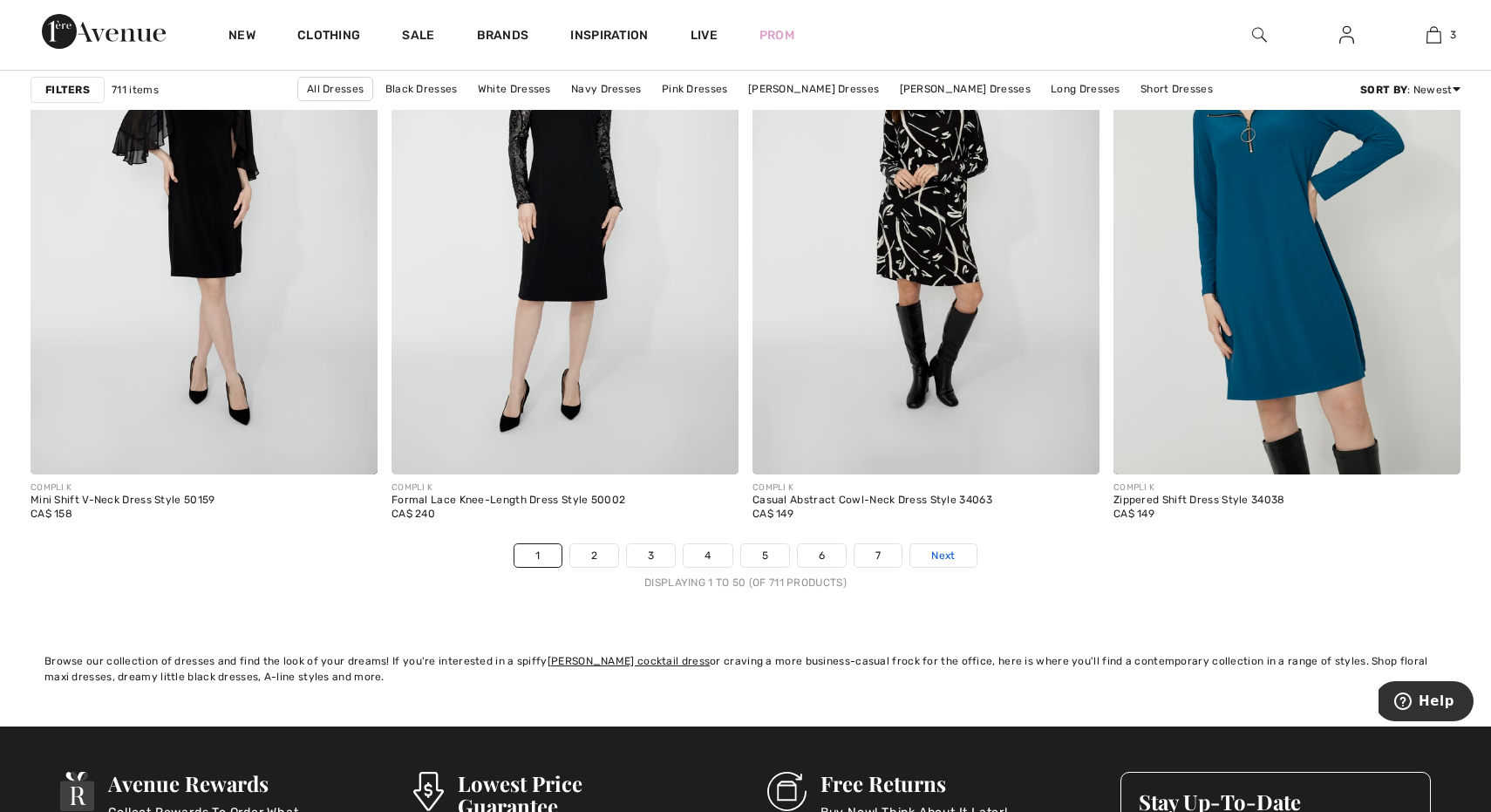 Image resolution: width=1491 pixels, height=812 pixels. I want to click on a: 2, so click(594, 555).